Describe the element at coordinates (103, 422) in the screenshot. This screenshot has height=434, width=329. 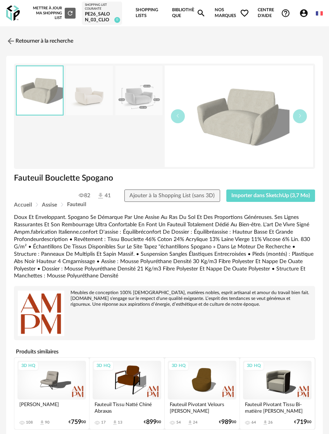
I see `div: 17` at that location.